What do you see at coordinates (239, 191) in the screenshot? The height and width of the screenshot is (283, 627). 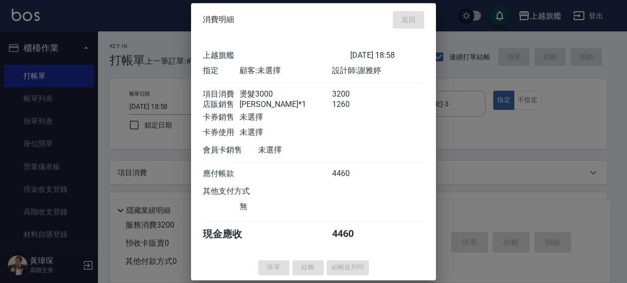 I see `div: 其他支付方式` at bounding box center [239, 191].